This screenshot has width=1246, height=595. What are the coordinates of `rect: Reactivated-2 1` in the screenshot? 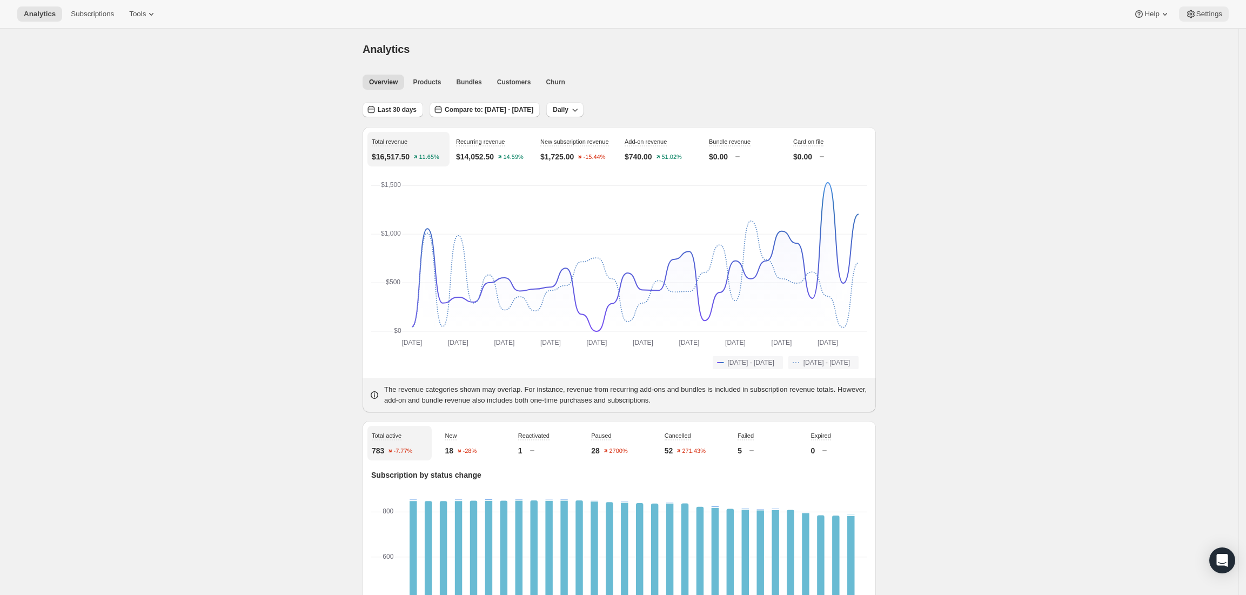 It's located at (851, 515).